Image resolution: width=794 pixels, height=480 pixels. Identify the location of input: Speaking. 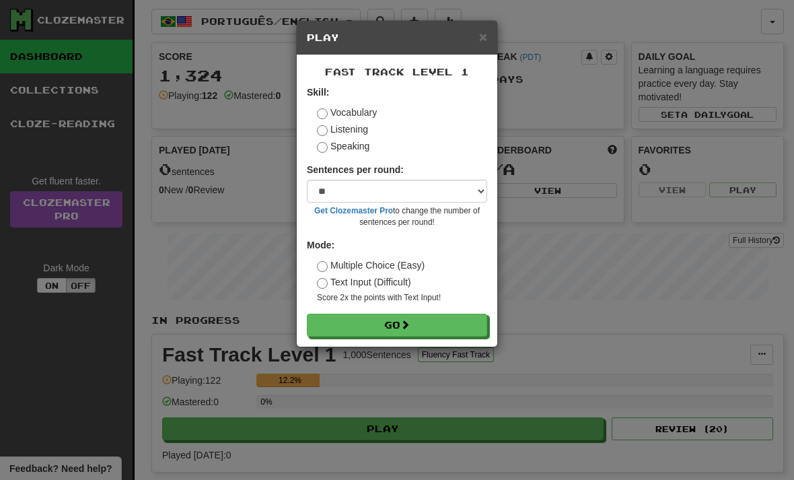
(322, 147).